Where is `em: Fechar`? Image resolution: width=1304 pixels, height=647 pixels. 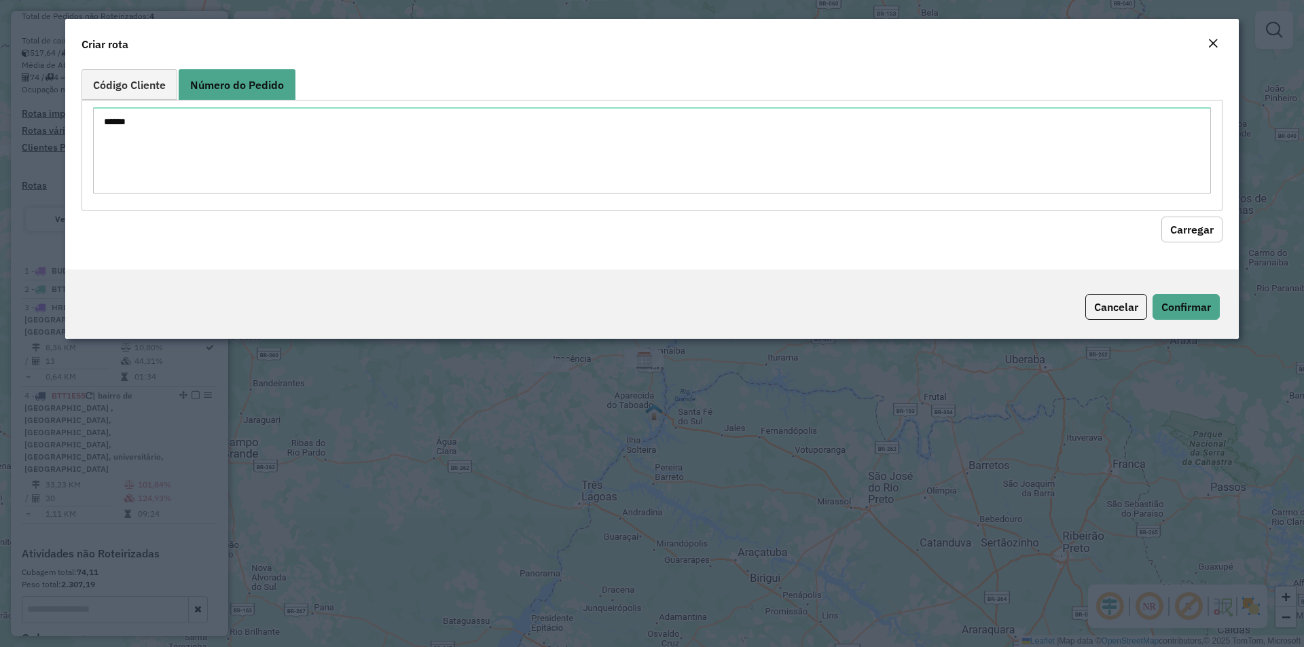
em: Fechar is located at coordinates (1213, 43).